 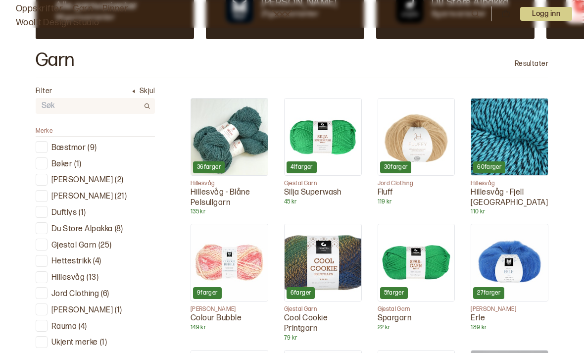 What do you see at coordinates (68, 148) in the screenshot?
I see `p: Bæstmor` at bounding box center [68, 148].